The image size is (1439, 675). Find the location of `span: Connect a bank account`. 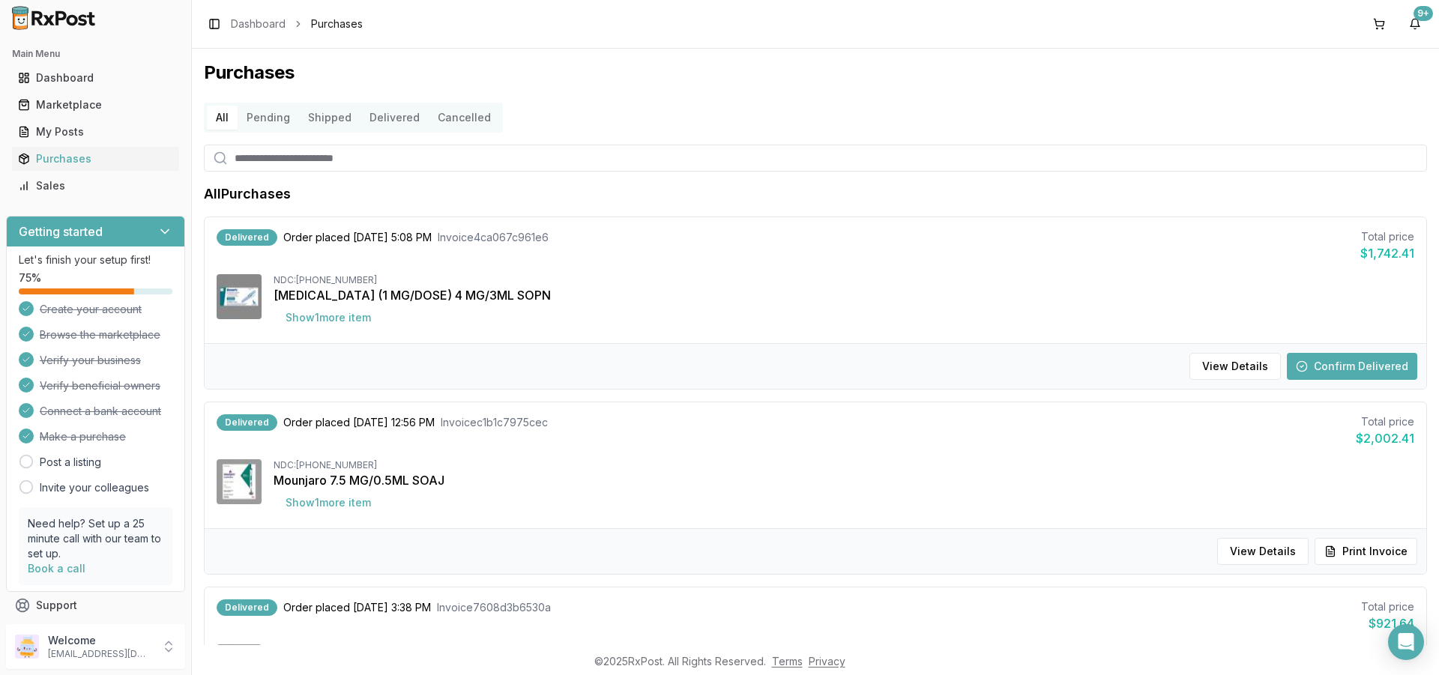

span: Connect a bank account is located at coordinates (100, 411).